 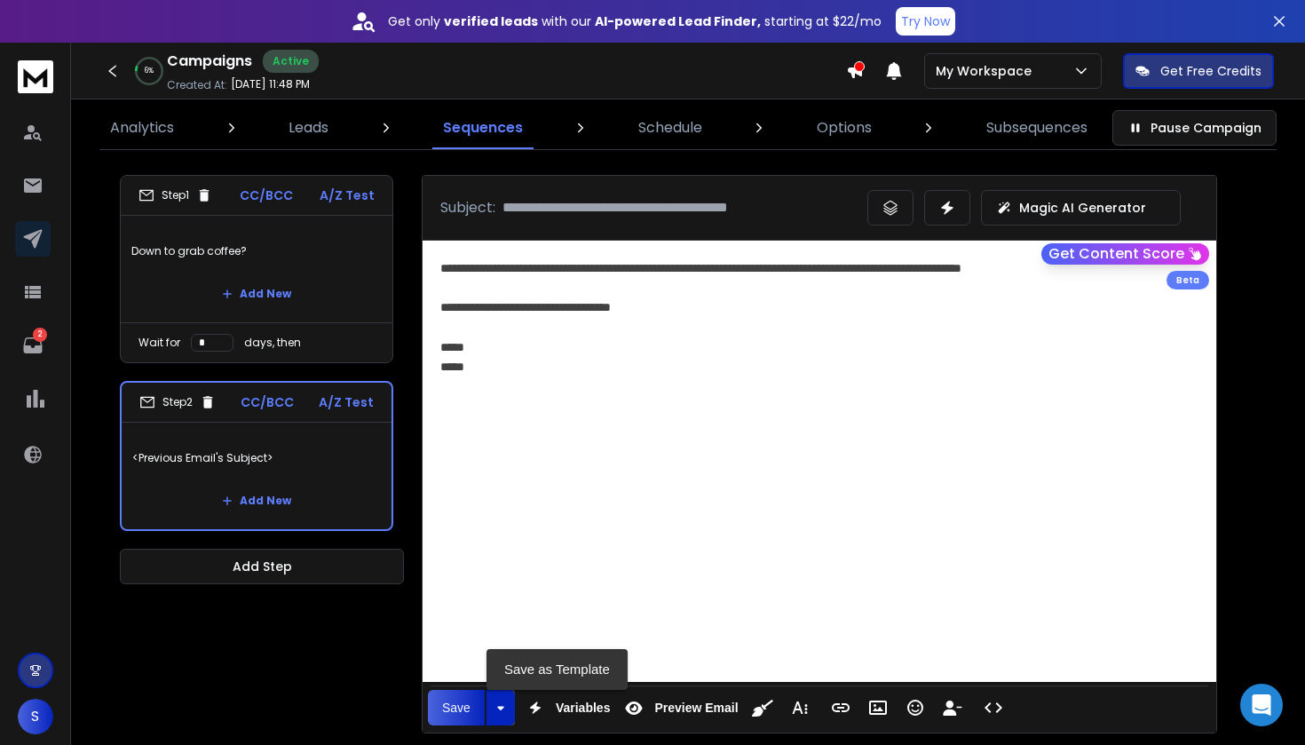 What do you see at coordinates (556, 669) in the screenshot?
I see `a: Save as Template` at bounding box center [556, 669].